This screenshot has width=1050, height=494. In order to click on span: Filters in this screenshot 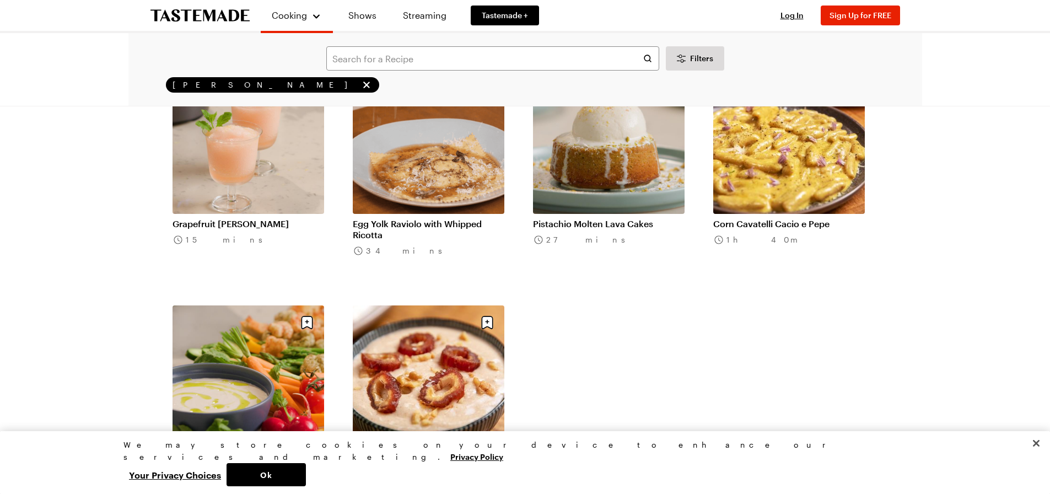, I will do `click(702, 58)`.